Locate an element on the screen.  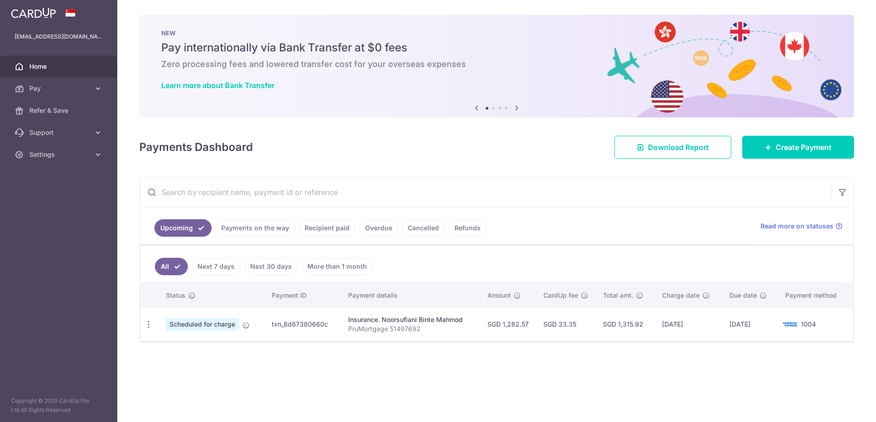
span: Total amt. is located at coordinates (618, 295).